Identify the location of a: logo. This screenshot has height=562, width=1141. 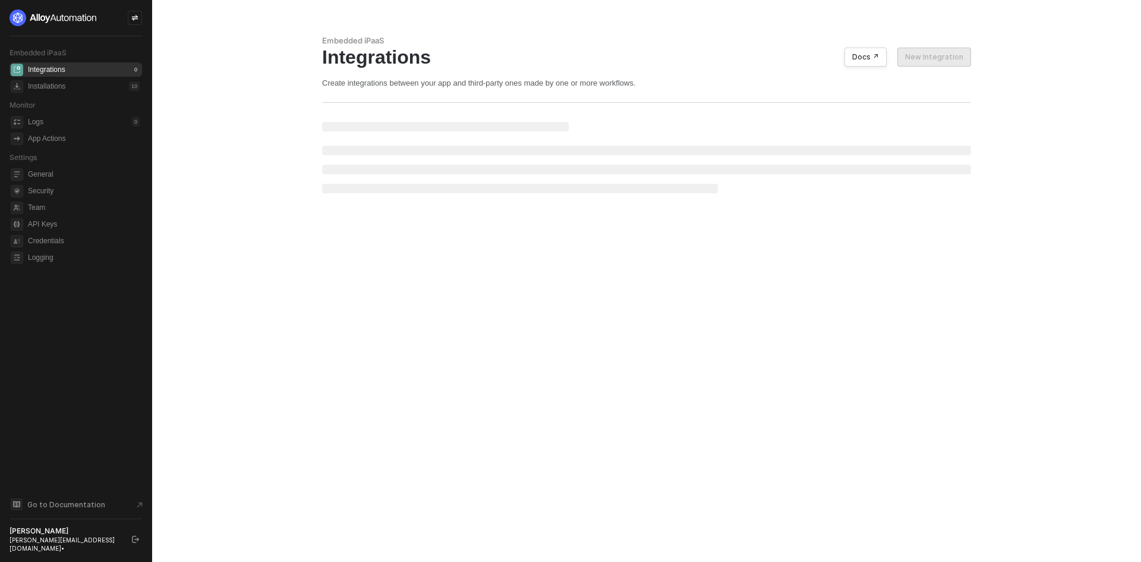
(75, 18).